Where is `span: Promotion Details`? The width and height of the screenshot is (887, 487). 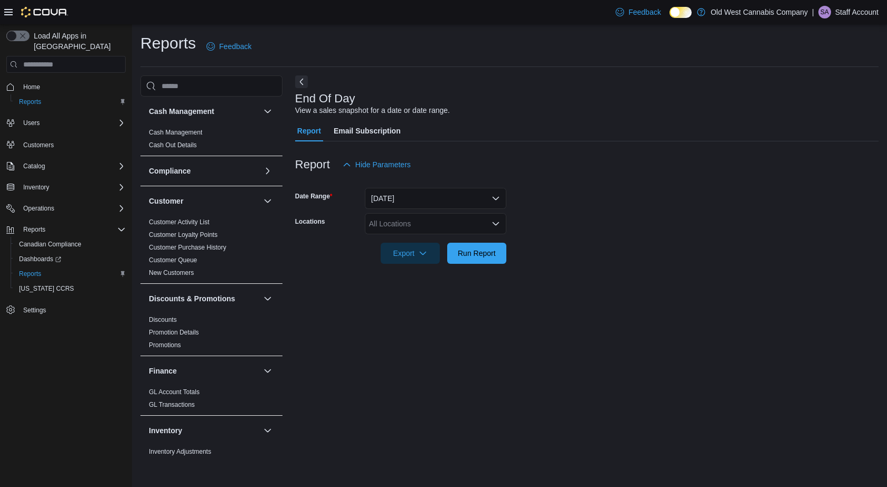
span: Promotion Details is located at coordinates (174, 332).